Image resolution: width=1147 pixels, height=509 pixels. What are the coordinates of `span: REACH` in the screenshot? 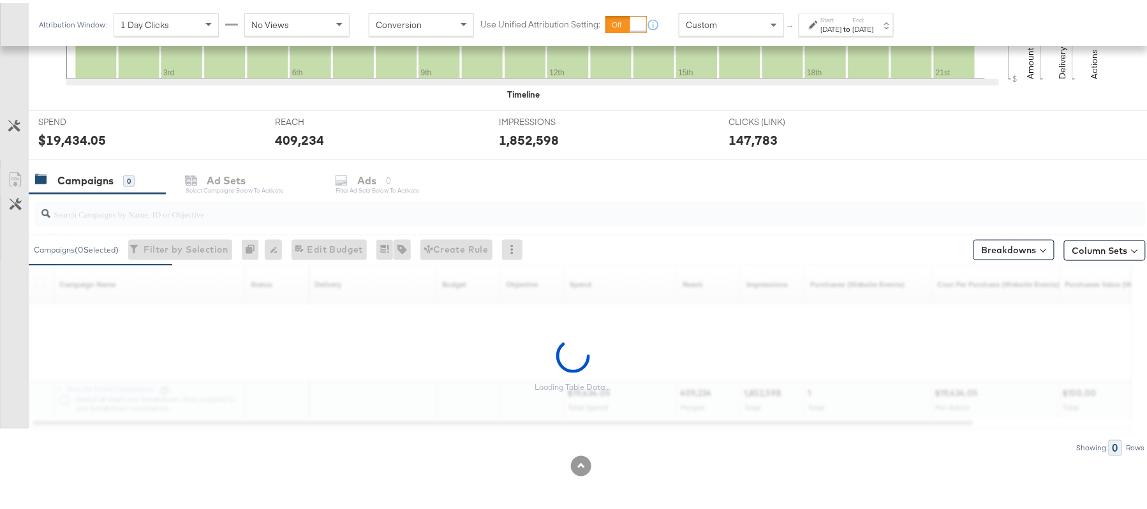 It's located at (323, 119).